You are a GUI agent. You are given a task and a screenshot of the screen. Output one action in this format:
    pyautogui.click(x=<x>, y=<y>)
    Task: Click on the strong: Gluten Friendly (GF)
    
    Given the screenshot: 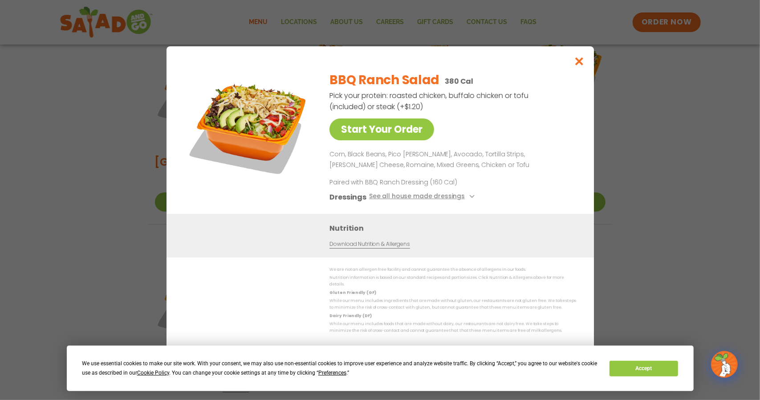 What is the action you would take?
    pyautogui.click(x=353, y=292)
    